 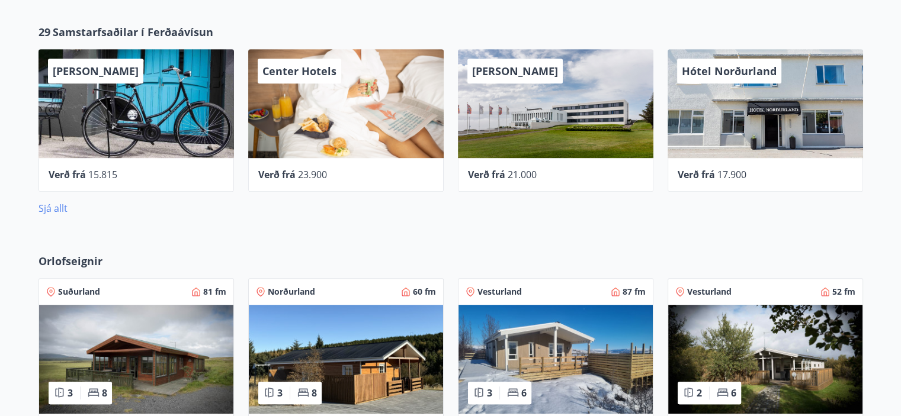 What do you see at coordinates (53, 209) in the screenshot?
I see `a: Sjá allt` at bounding box center [53, 209].